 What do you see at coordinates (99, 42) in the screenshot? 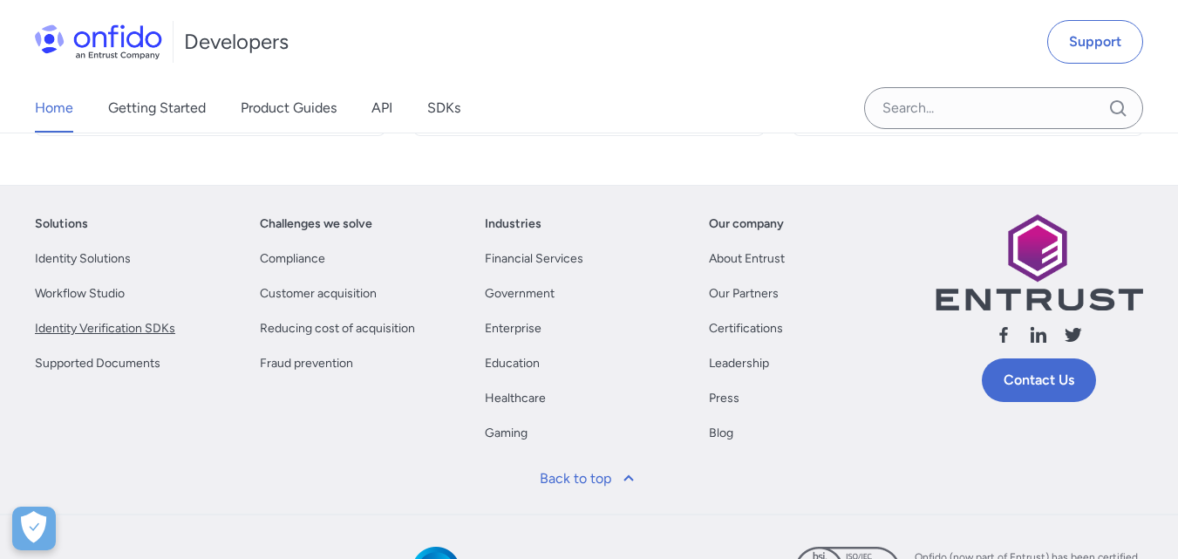
I see `img: Onfido Logo` at bounding box center [99, 42].